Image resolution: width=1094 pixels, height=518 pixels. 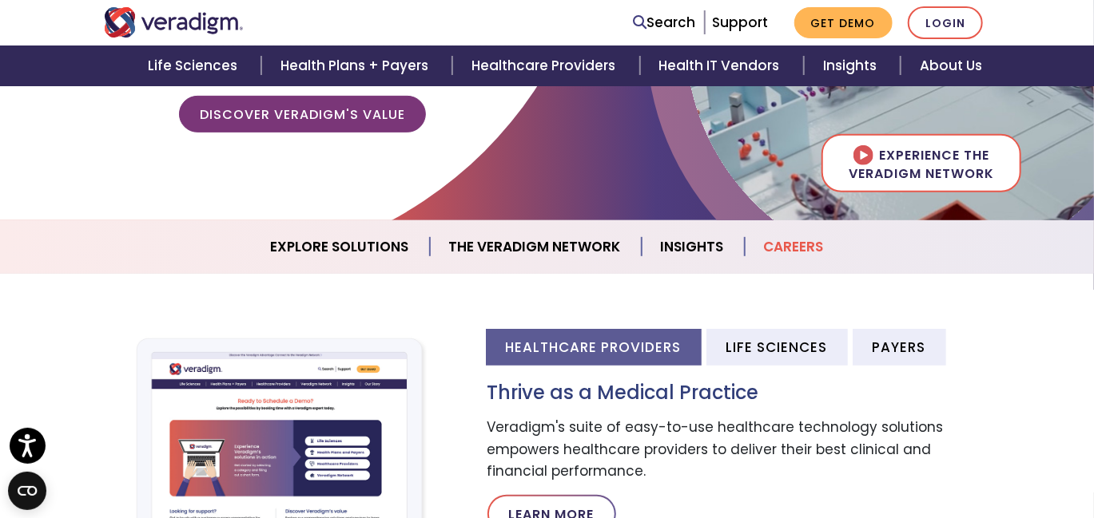 What do you see at coordinates (594, 347) in the screenshot?
I see `li: Healthcare Providers` at bounding box center [594, 347].